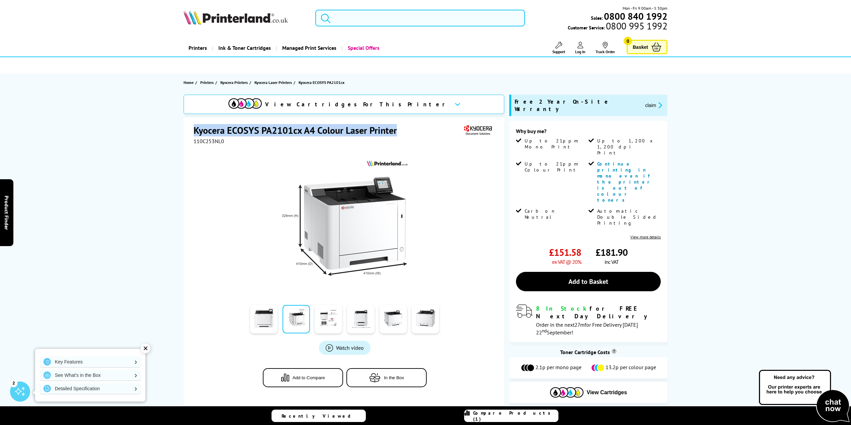 The width and height of the screenshot is (851, 425). What do you see at coordinates (345, 223) in the screenshot?
I see `a: Kyocera ECOSYS PA2101cx Thumbnail` at bounding box center [345, 223].